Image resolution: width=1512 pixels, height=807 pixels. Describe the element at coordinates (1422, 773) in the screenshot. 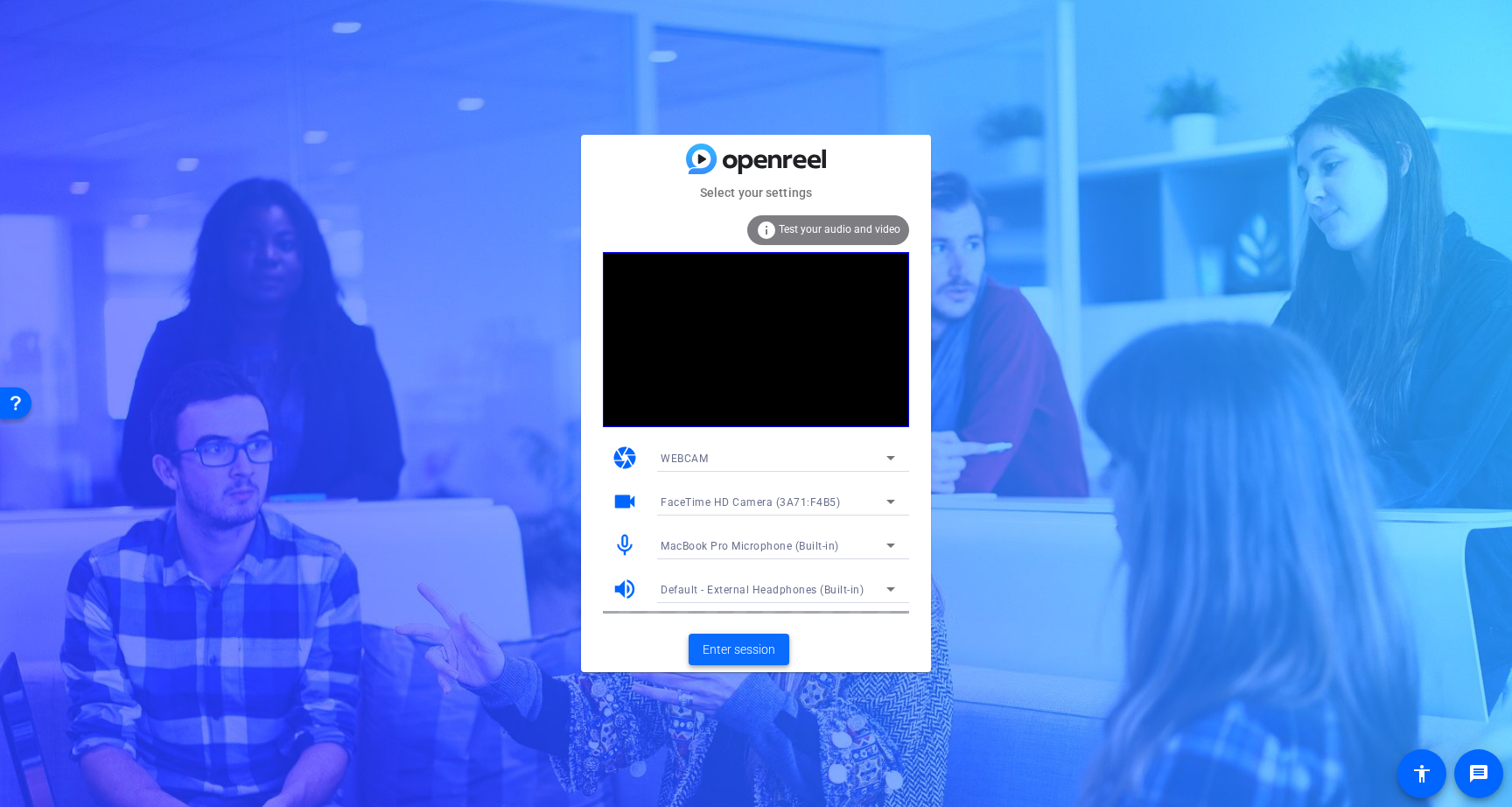

I see `mat-icon: accessibility` at that location.